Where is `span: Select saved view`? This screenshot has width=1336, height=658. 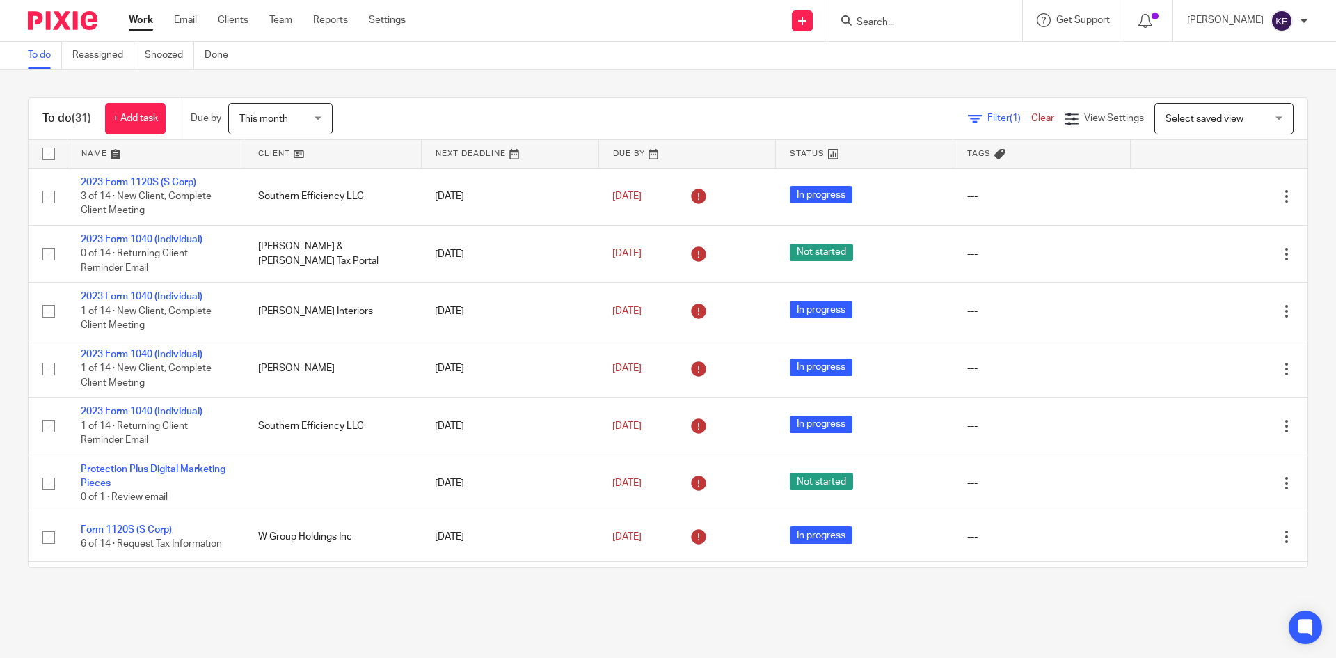 span: Select saved view is located at coordinates (1205, 119).